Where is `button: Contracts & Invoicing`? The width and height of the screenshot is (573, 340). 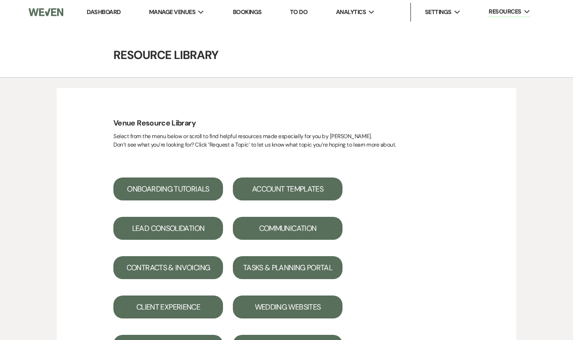 button: Contracts & Invoicing is located at coordinates (168, 267).